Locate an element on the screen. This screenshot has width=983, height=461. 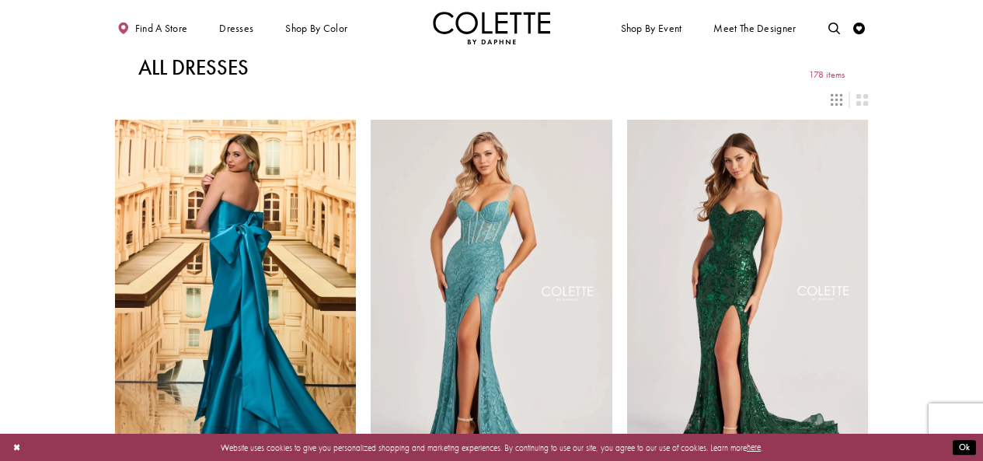
div: Layout Controls is located at coordinates (491, 99).